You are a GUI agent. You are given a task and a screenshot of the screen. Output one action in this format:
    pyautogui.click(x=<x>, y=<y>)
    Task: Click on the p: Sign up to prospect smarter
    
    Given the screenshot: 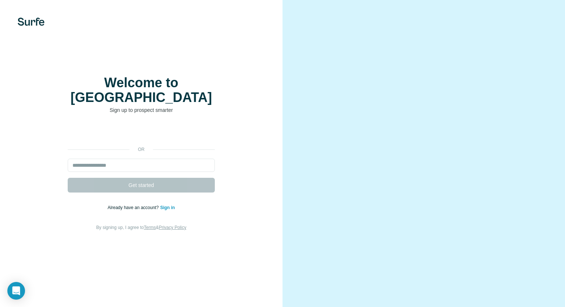 What is the action you would take?
    pyautogui.click(x=141, y=110)
    